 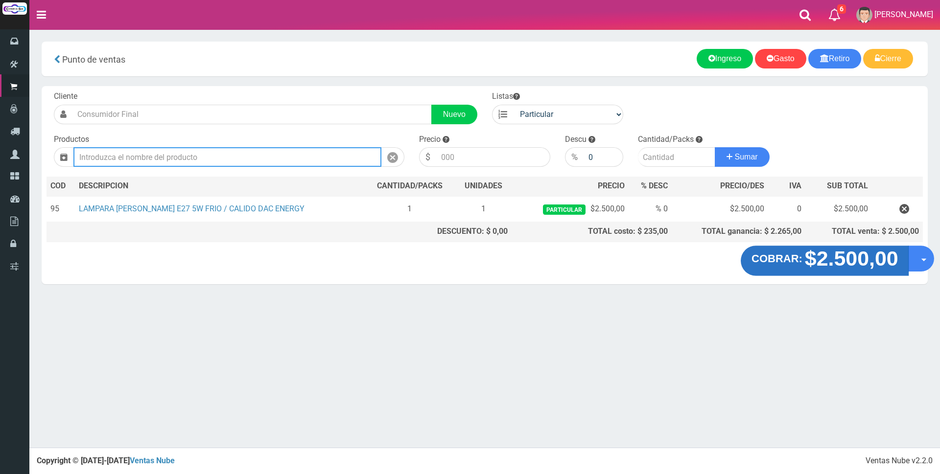 I want to click on span: CRIPCION, so click(x=111, y=186).